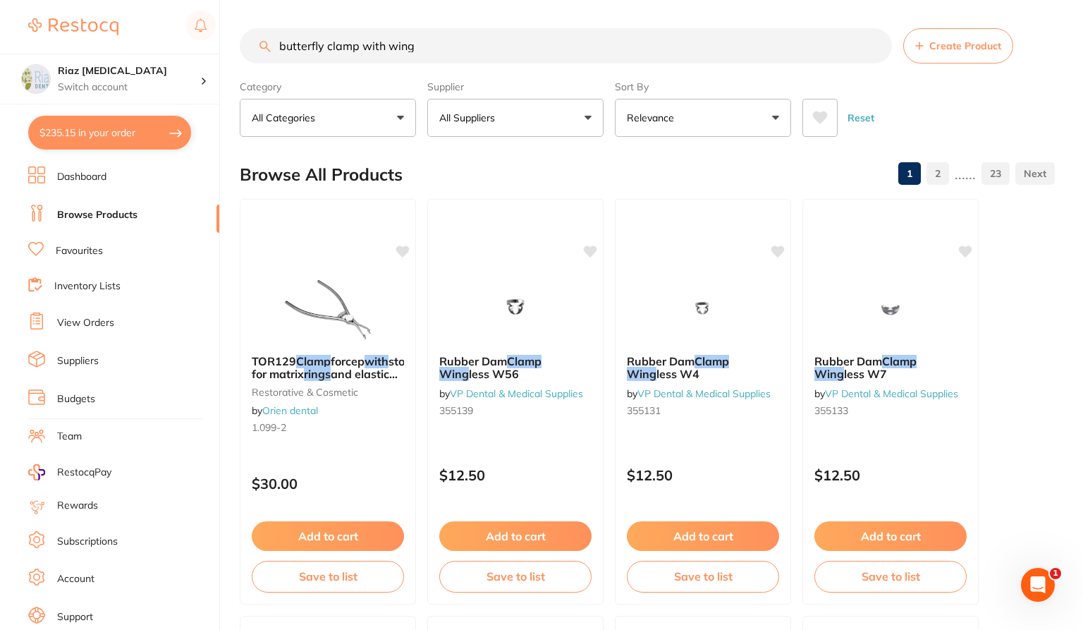 This screenshot has width=1083, height=630. I want to click on h2: Browse All Products, so click(321, 175).